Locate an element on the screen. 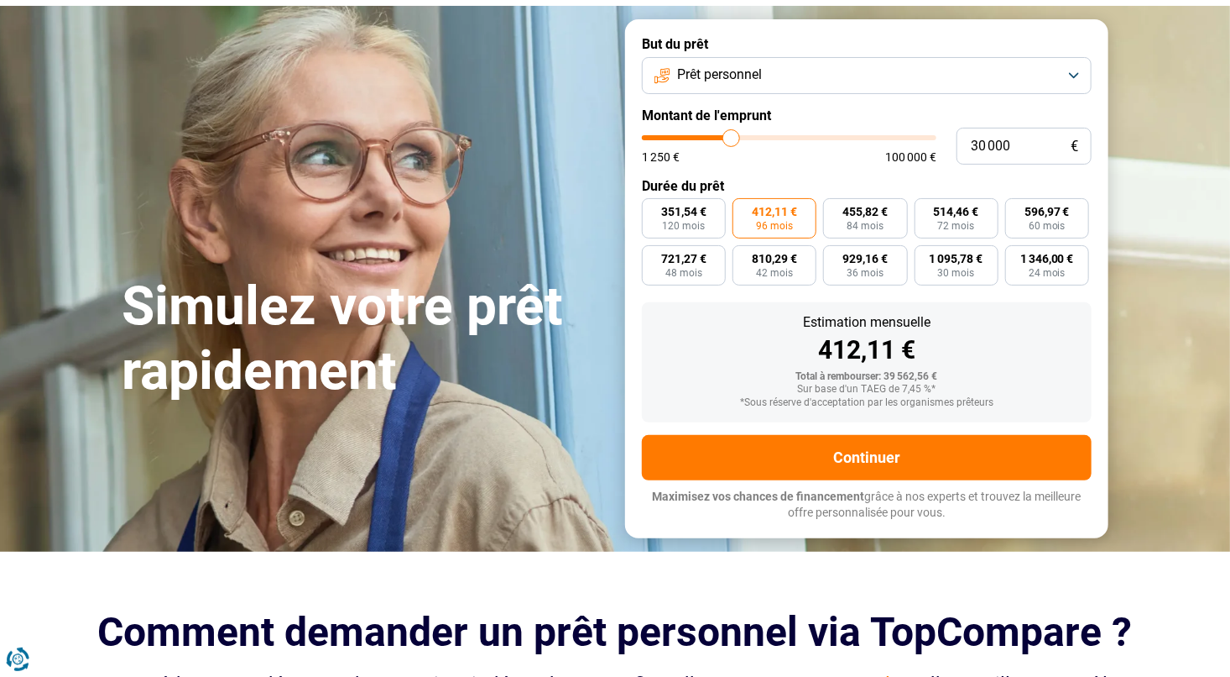  h1: Simulez votre prêt rapidement is located at coordinates (363, 339).